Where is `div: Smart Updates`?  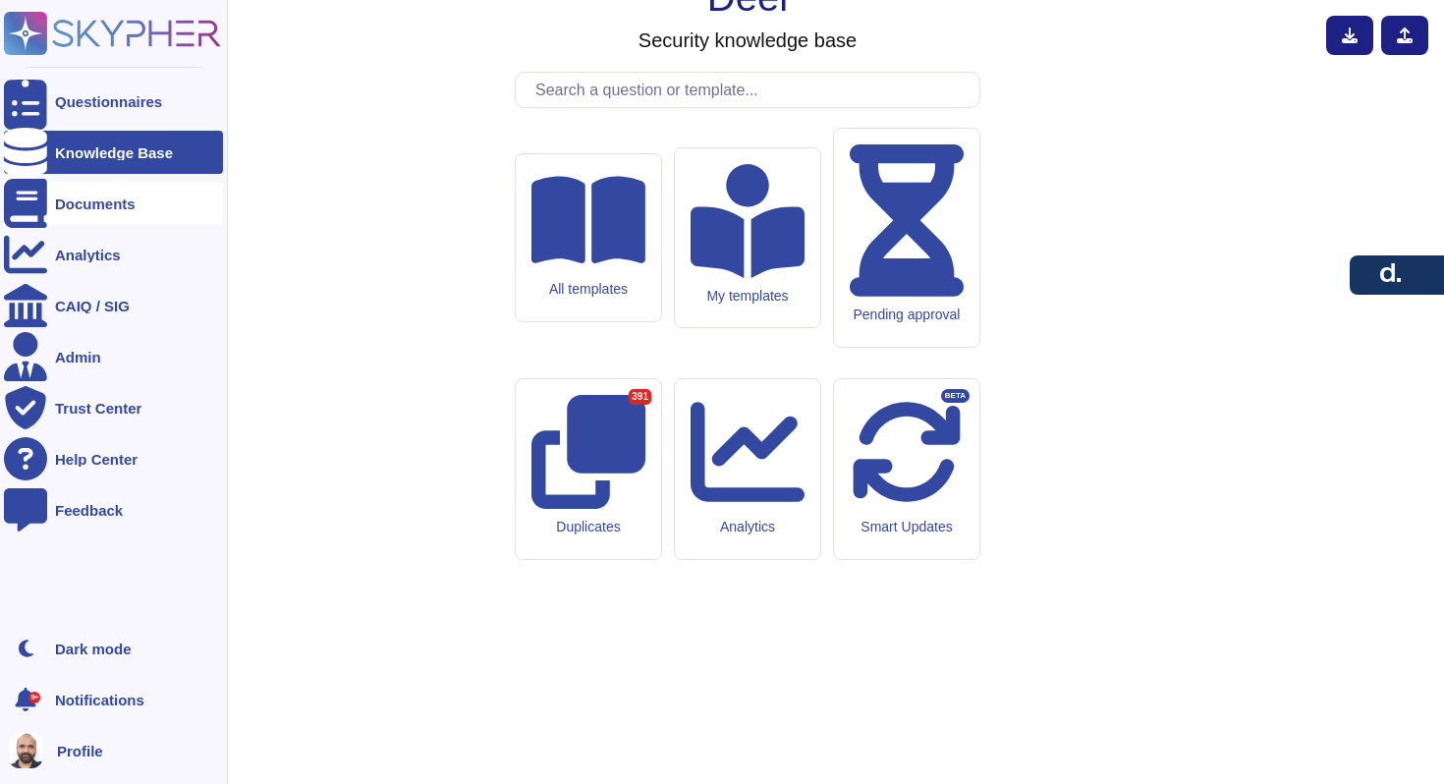 div: Smart Updates is located at coordinates (906, 526).